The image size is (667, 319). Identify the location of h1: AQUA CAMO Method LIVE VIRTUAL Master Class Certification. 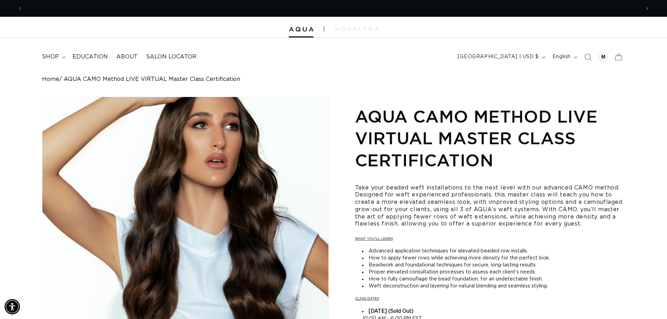
(490, 138).